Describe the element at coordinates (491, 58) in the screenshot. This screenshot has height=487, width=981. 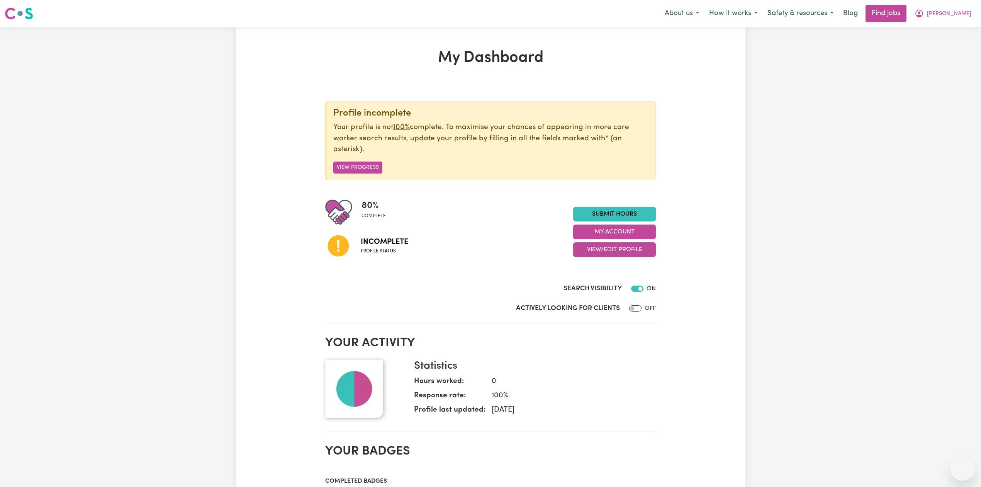
I see `h1: My Dashboard` at that location.